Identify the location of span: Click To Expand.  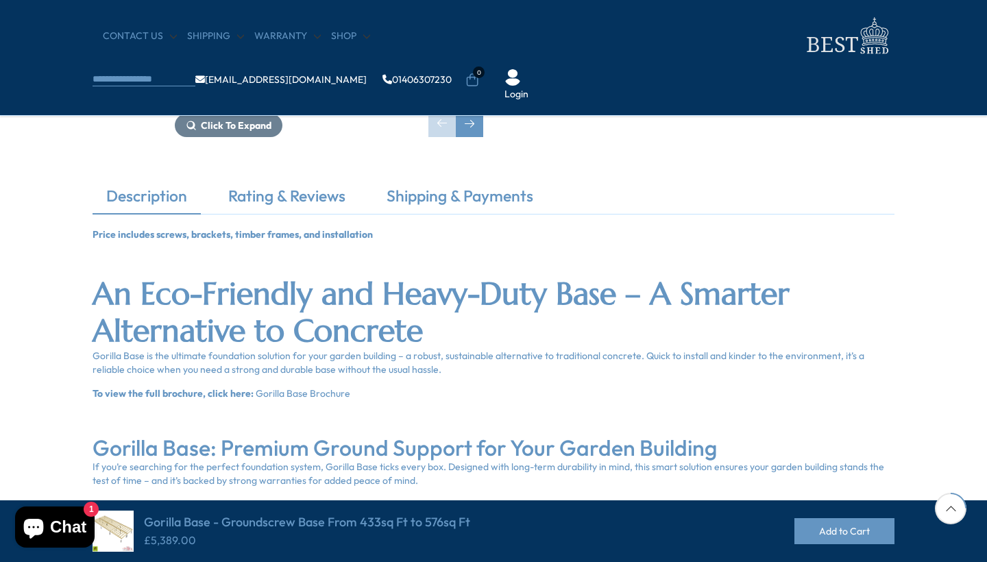
(236, 125).